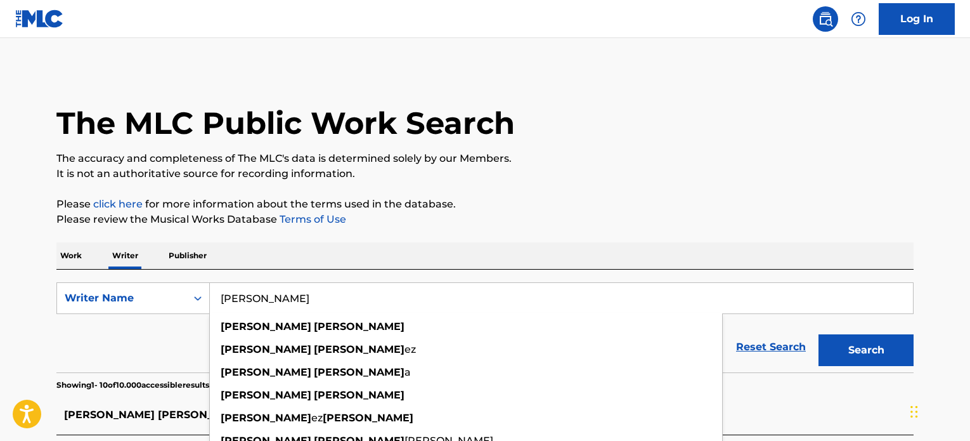 This screenshot has height=441, width=970. What do you see at coordinates (122, 298) in the screenshot?
I see `div: Writer Name` at bounding box center [122, 298].